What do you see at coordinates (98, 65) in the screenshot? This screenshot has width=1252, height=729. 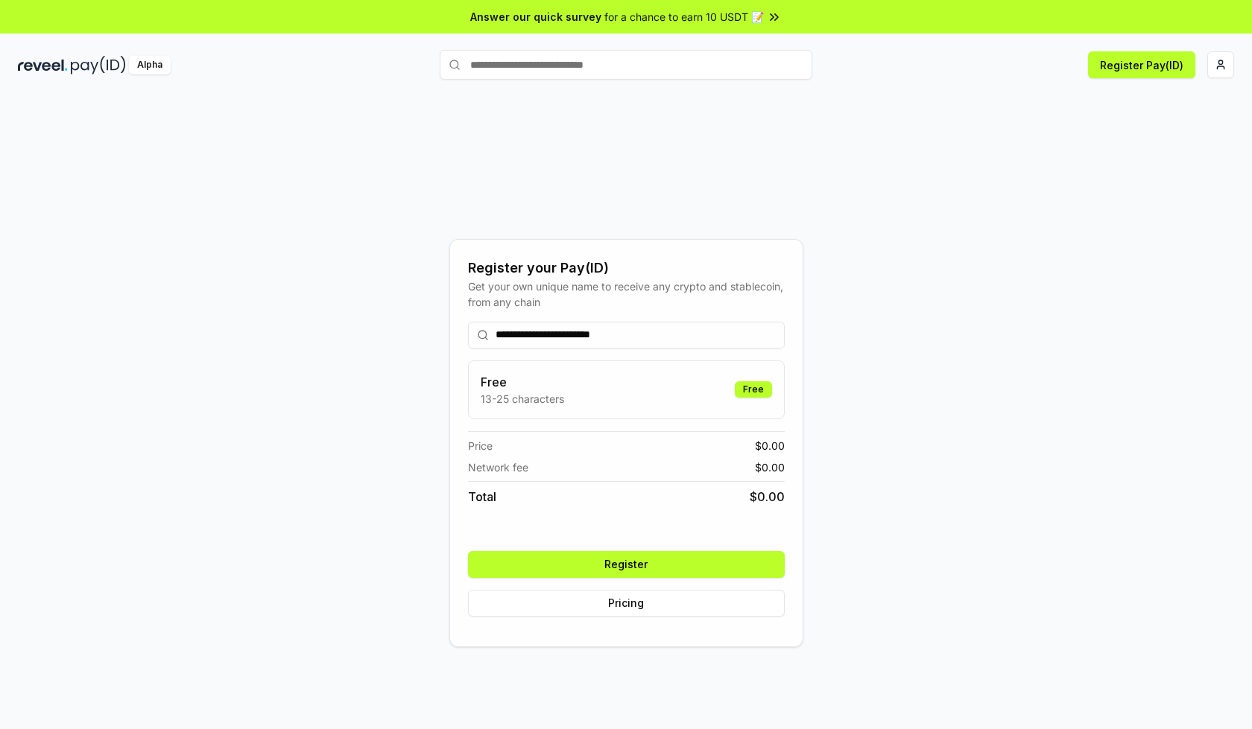 I see `img: pay_id` at bounding box center [98, 65].